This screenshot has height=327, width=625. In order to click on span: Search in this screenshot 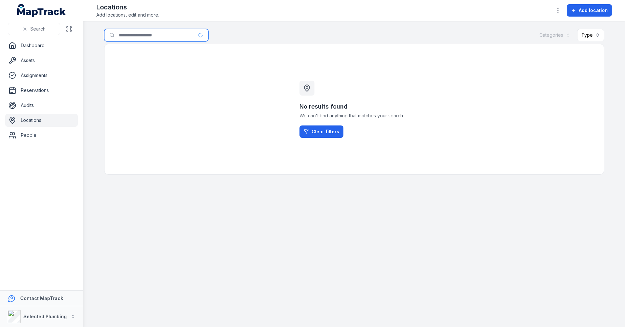, I will do `click(38, 29)`.